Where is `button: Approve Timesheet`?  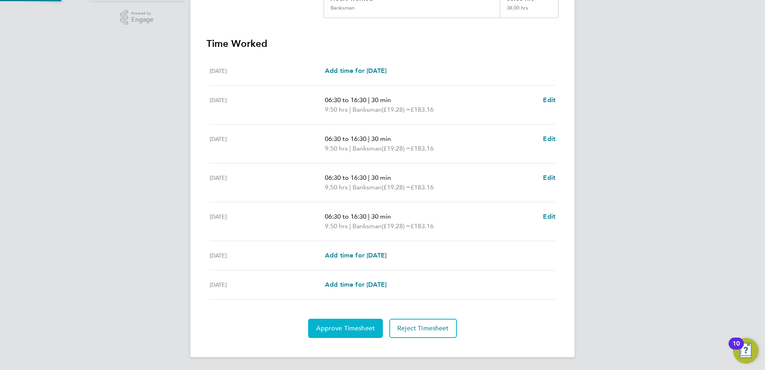
button: Approve Timesheet is located at coordinates (345, 328).